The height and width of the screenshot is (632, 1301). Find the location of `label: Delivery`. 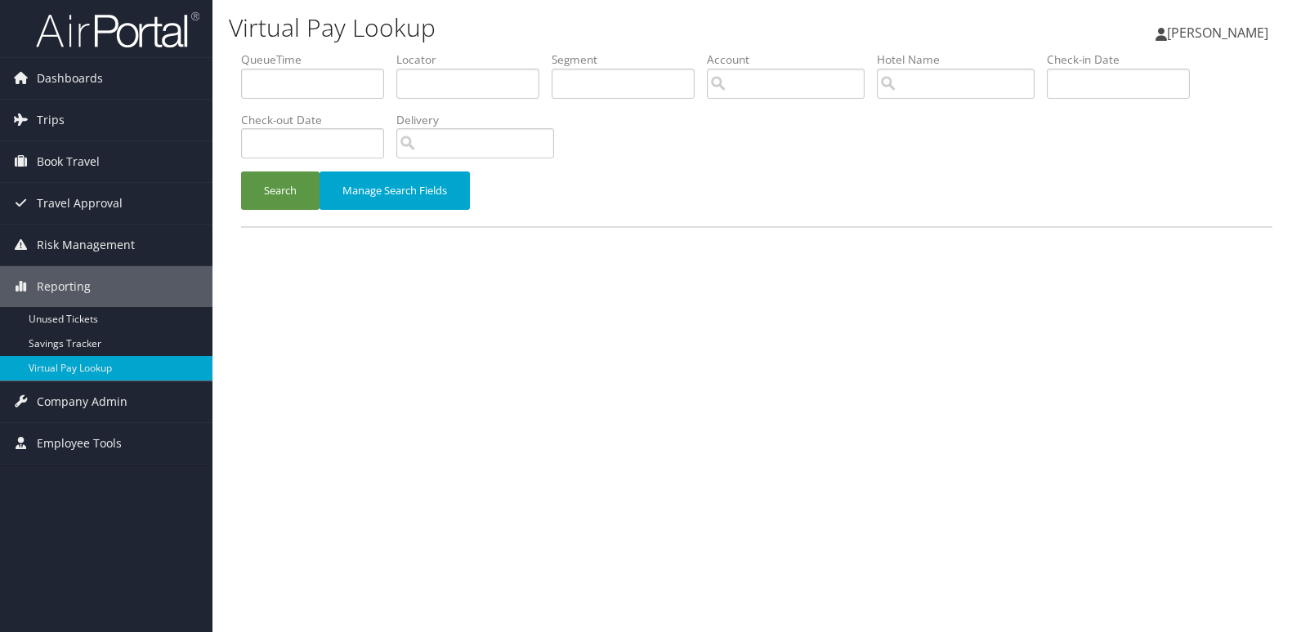

label: Delivery is located at coordinates (481, 120).